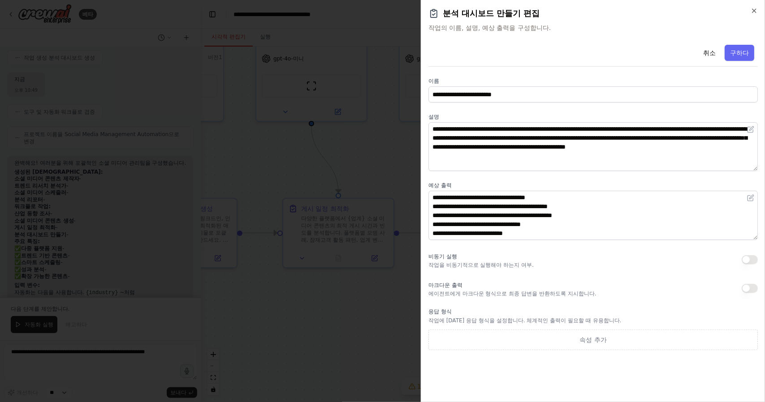 This screenshot has width=765, height=402. What do you see at coordinates (445, 285) in the screenshot?
I see `font: 마크다운 출력` at bounding box center [445, 285].